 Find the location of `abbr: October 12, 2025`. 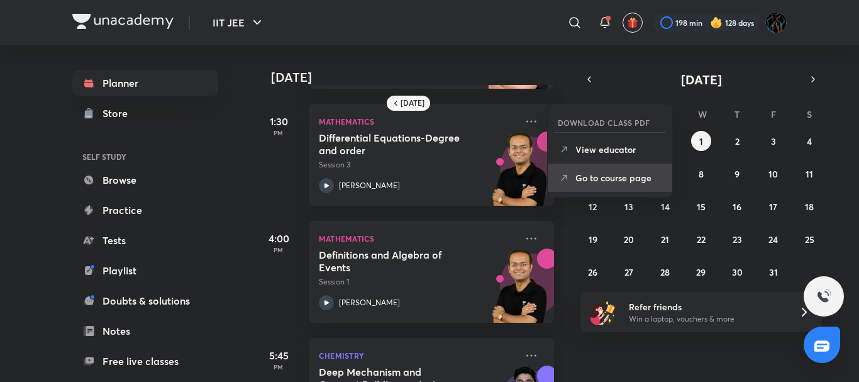

abbr: October 12, 2025 is located at coordinates (592, 206).